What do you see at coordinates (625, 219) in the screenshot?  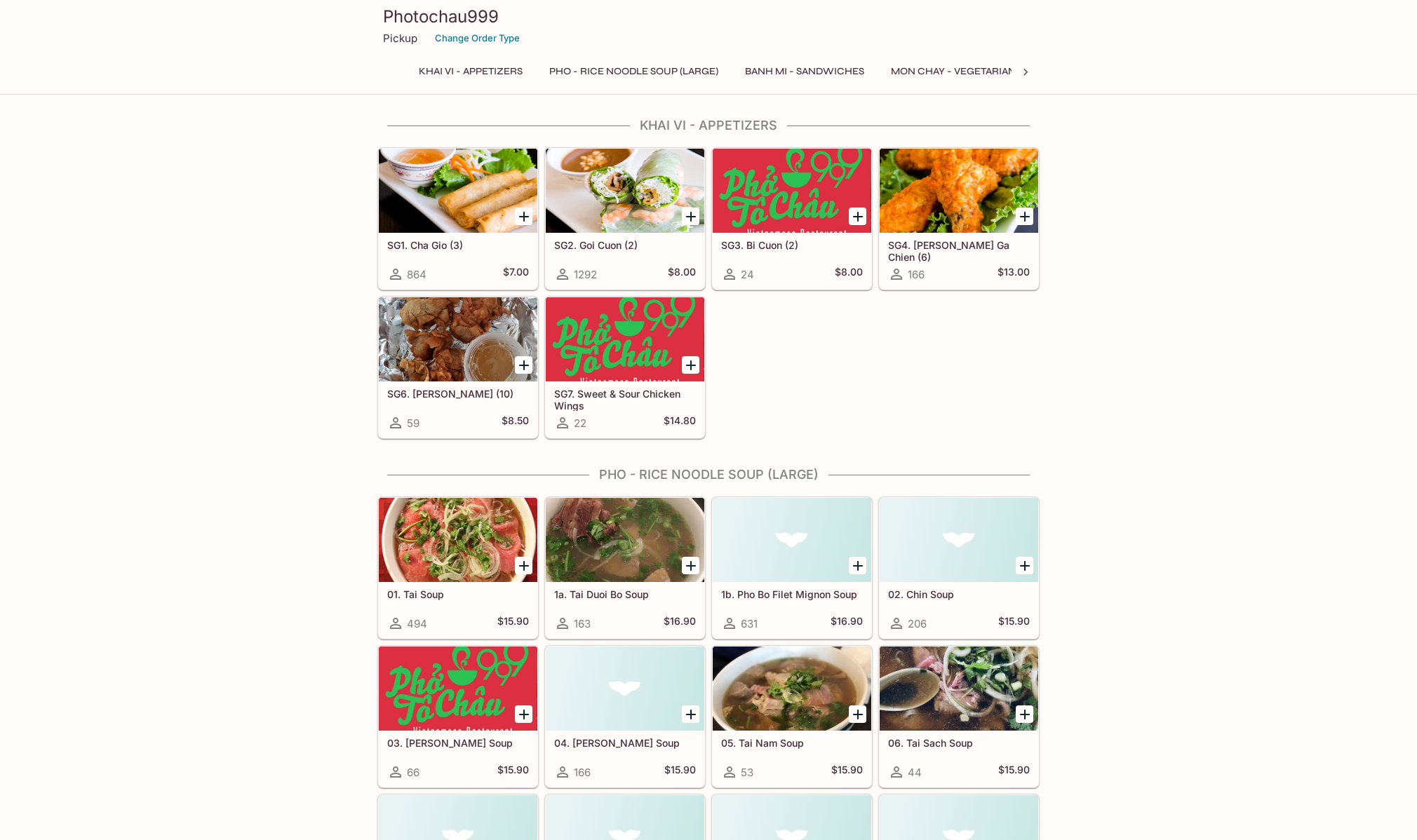 I see `a: SG2. Goi Cuon (2)1292$8.00` at bounding box center [625, 219].